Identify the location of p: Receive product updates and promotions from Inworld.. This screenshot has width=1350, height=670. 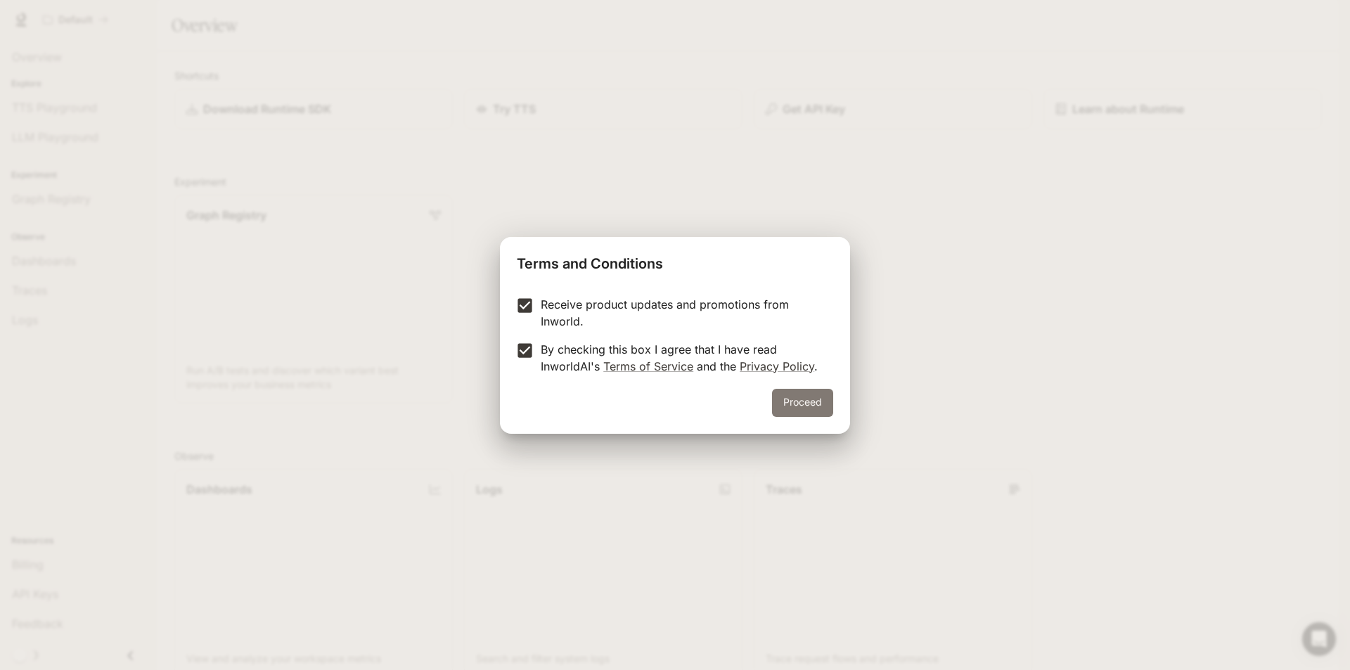
(681, 313).